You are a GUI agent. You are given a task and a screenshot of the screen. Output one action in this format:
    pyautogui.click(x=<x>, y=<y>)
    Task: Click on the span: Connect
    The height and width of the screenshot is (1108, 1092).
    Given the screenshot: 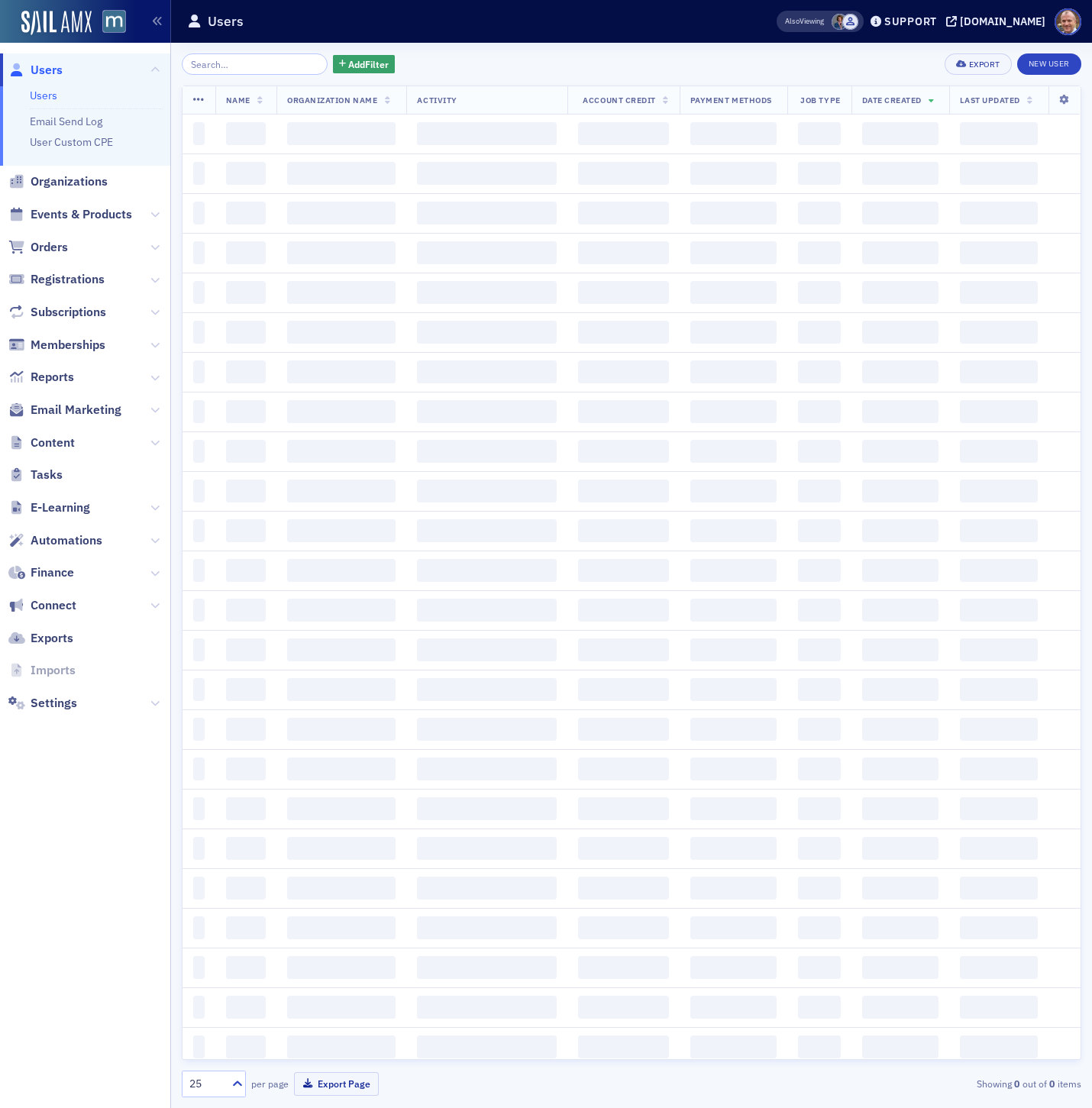 What is the action you would take?
    pyautogui.click(x=53, y=606)
    